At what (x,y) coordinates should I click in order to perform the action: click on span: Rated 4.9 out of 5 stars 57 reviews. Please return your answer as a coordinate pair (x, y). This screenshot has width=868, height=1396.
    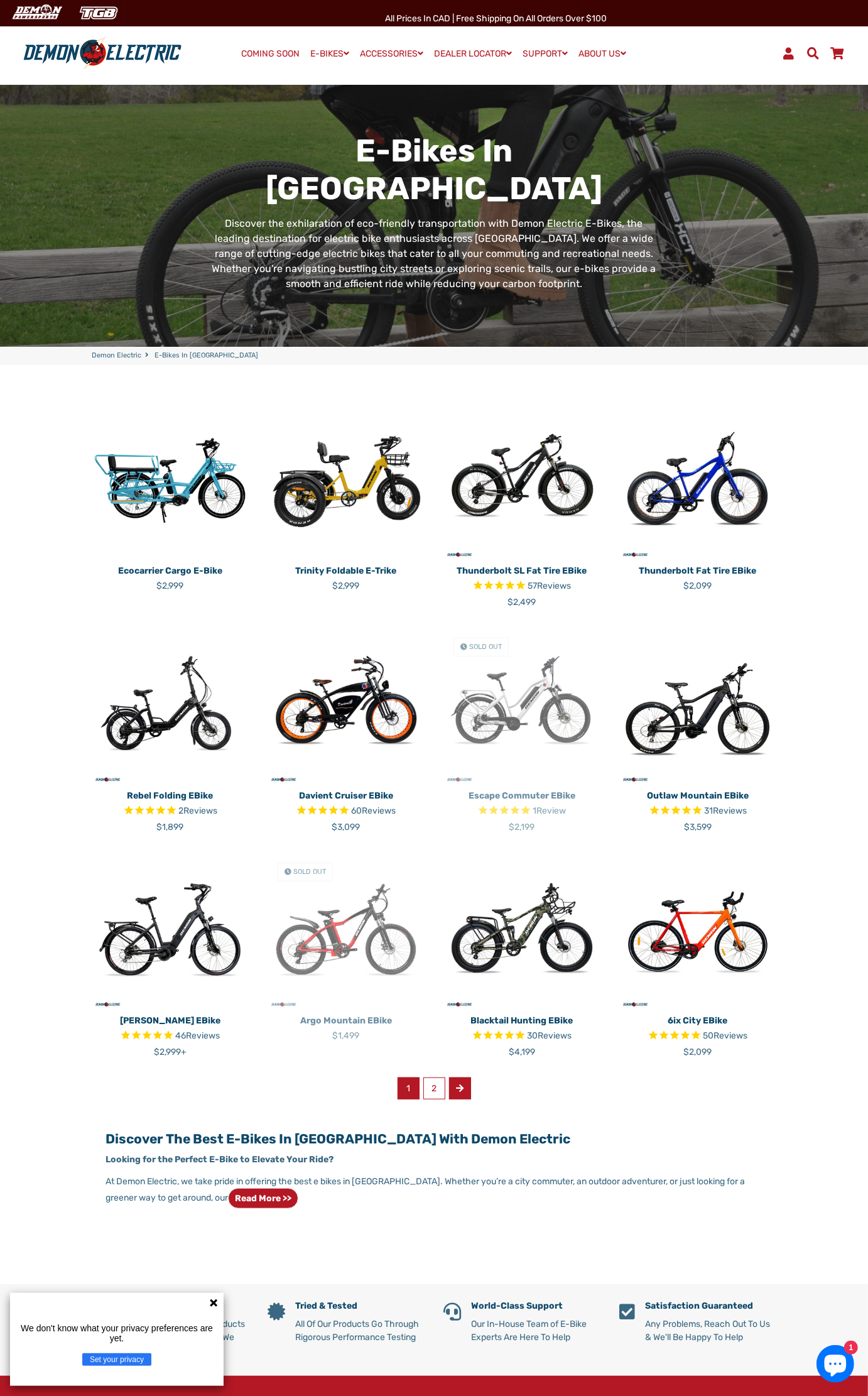
    Looking at the image, I should click on (522, 586).